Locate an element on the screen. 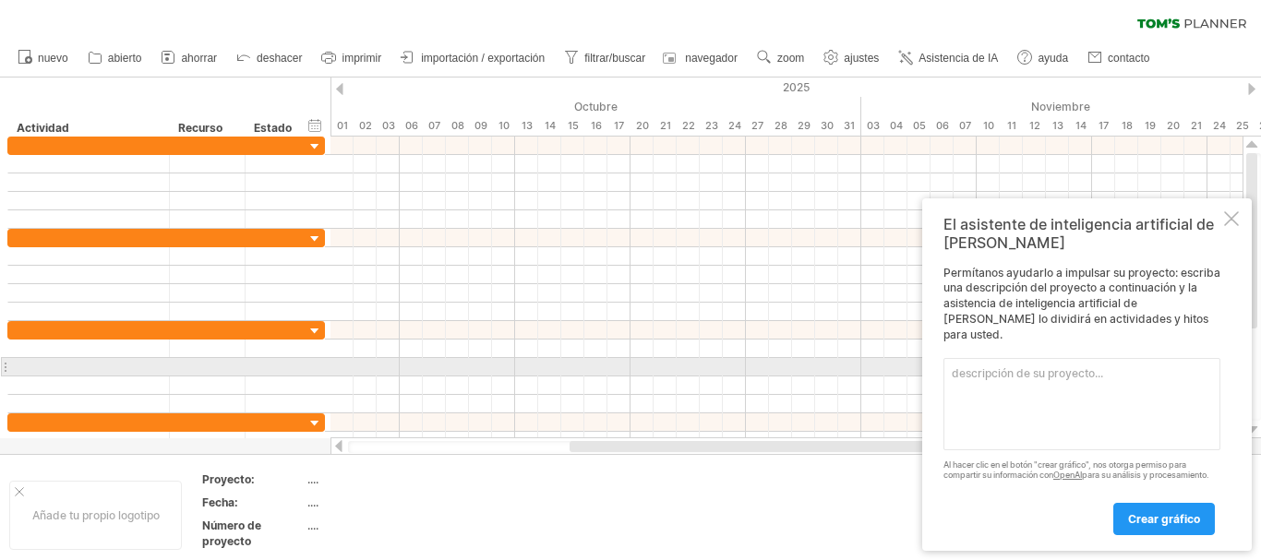 Image resolution: width=1261 pixels, height=560 pixels. font: importación / exportación is located at coordinates (483, 58).